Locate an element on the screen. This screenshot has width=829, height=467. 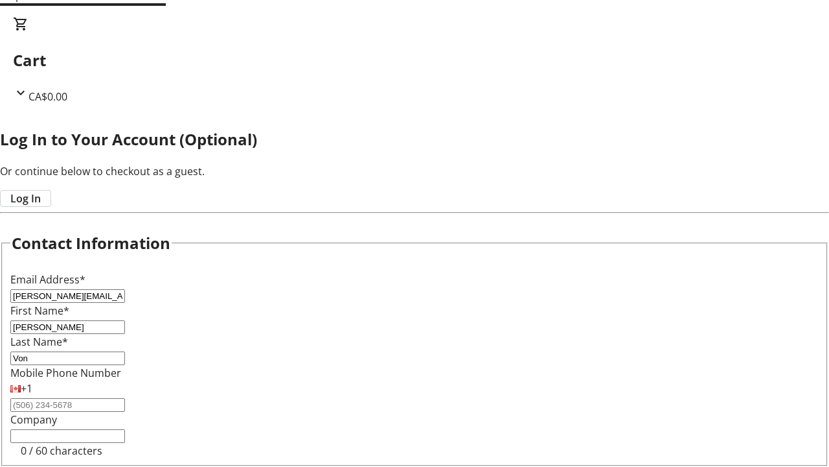
h2: Cart is located at coordinates (415, 60).